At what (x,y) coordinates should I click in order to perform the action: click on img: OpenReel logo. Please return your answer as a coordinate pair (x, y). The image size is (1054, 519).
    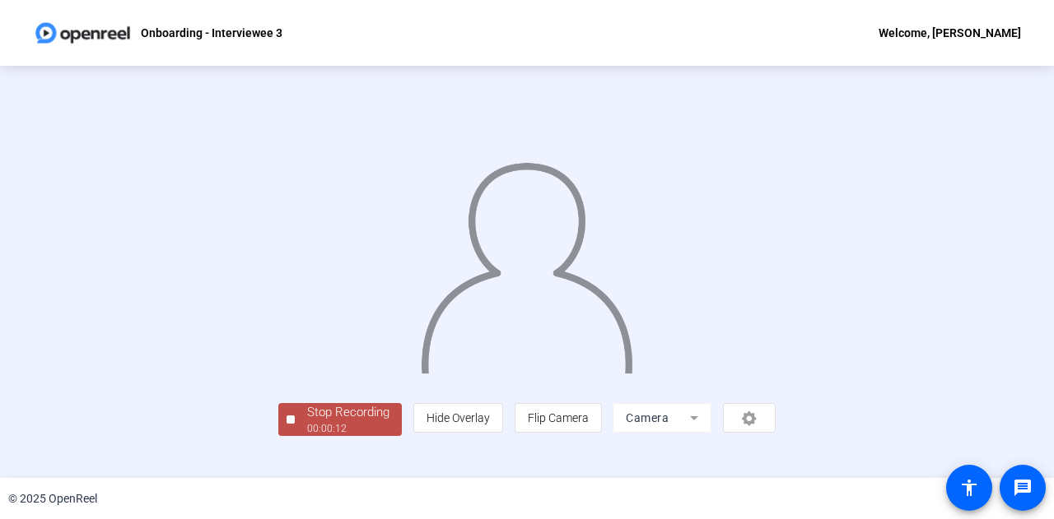
    Looking at the image, I should click on (82, 33).